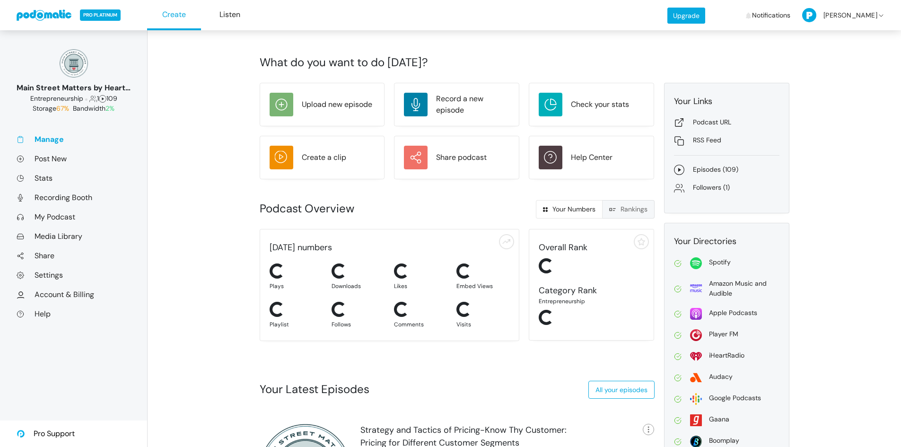  Describe the element at coordinates (723, 334) in the screenshot. I see `div: Player FM` at that location.